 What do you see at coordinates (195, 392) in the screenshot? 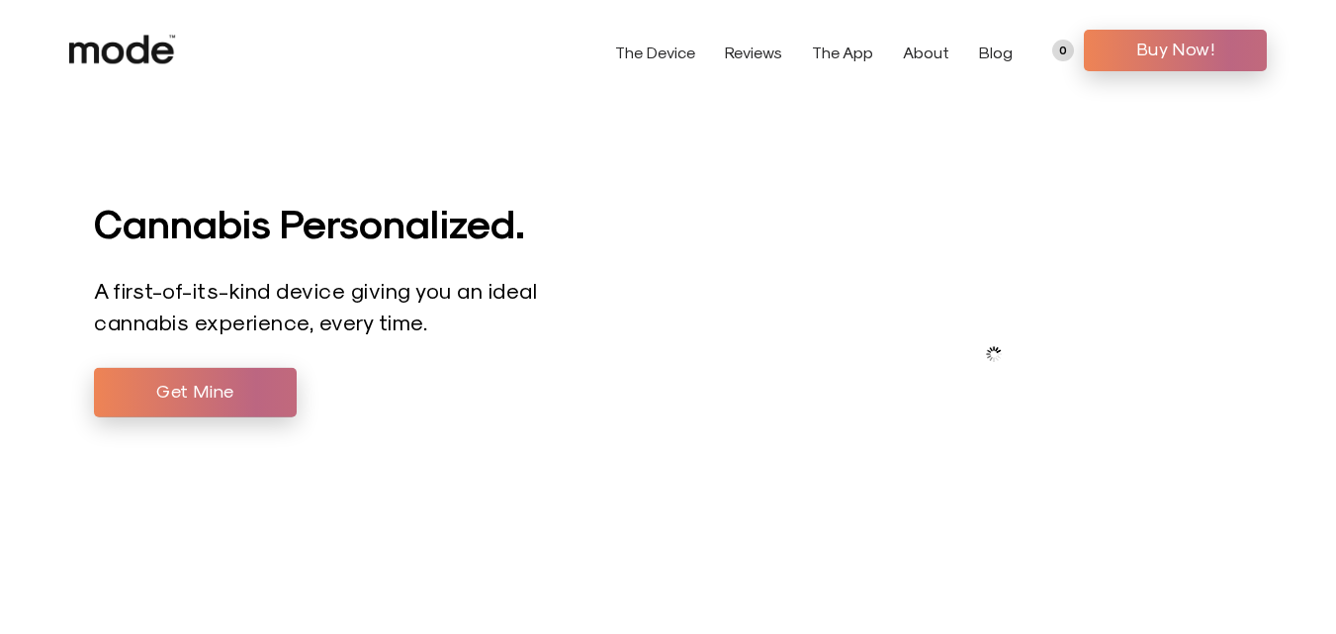
I see `a: Get Mine` at bounding box center [195, 392].